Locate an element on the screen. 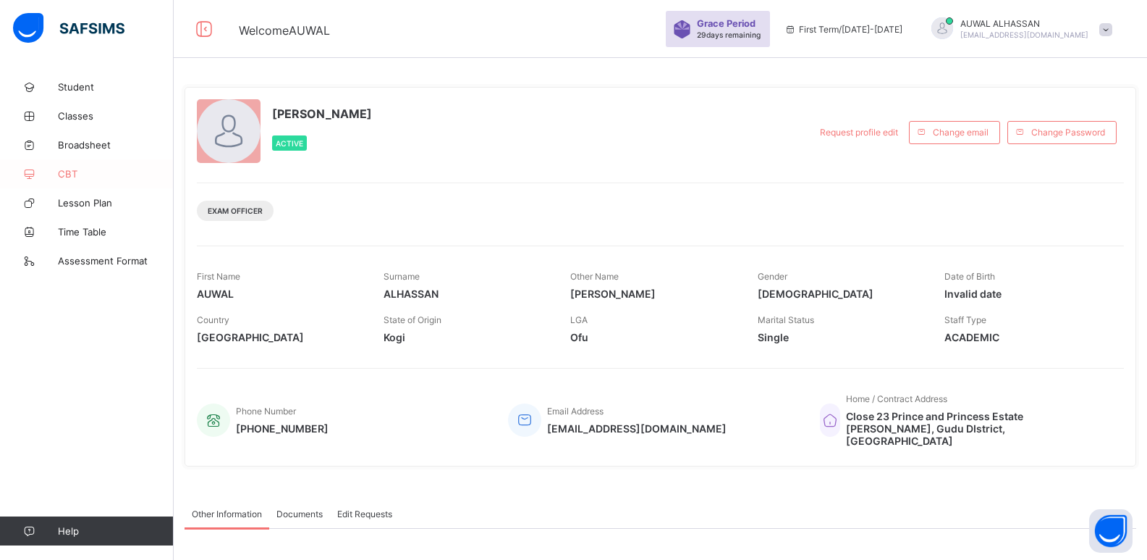 The height and width of the screenshot is (560, 1147). span: Invalid date is located at coordinates (1027, 293).